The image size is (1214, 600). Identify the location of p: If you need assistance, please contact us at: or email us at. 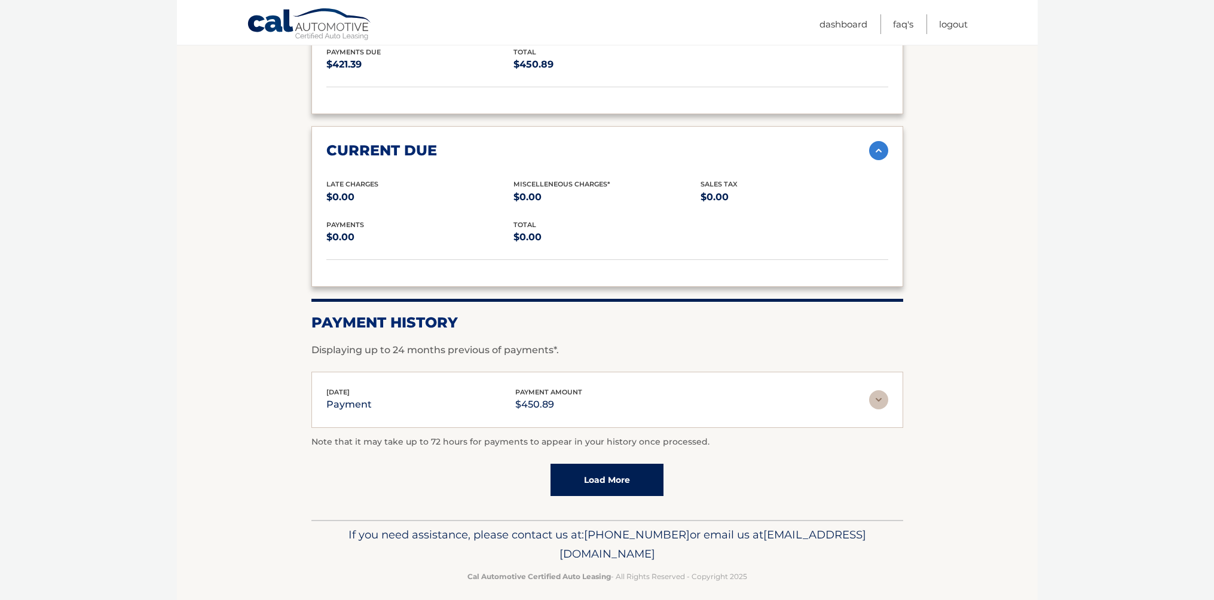
(607, 544).